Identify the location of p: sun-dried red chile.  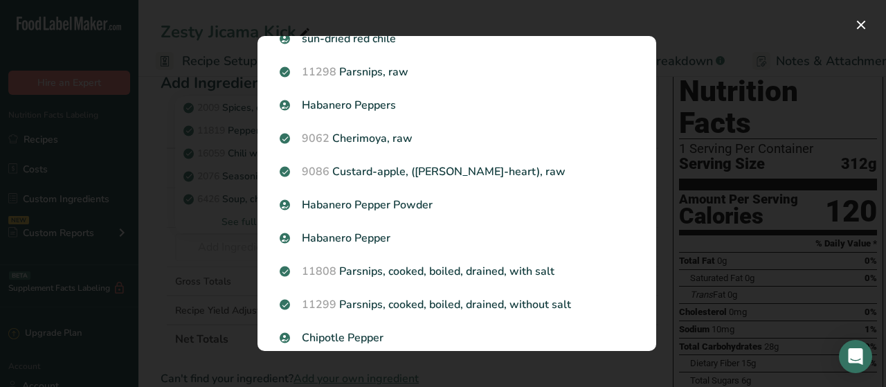
(457, 39).